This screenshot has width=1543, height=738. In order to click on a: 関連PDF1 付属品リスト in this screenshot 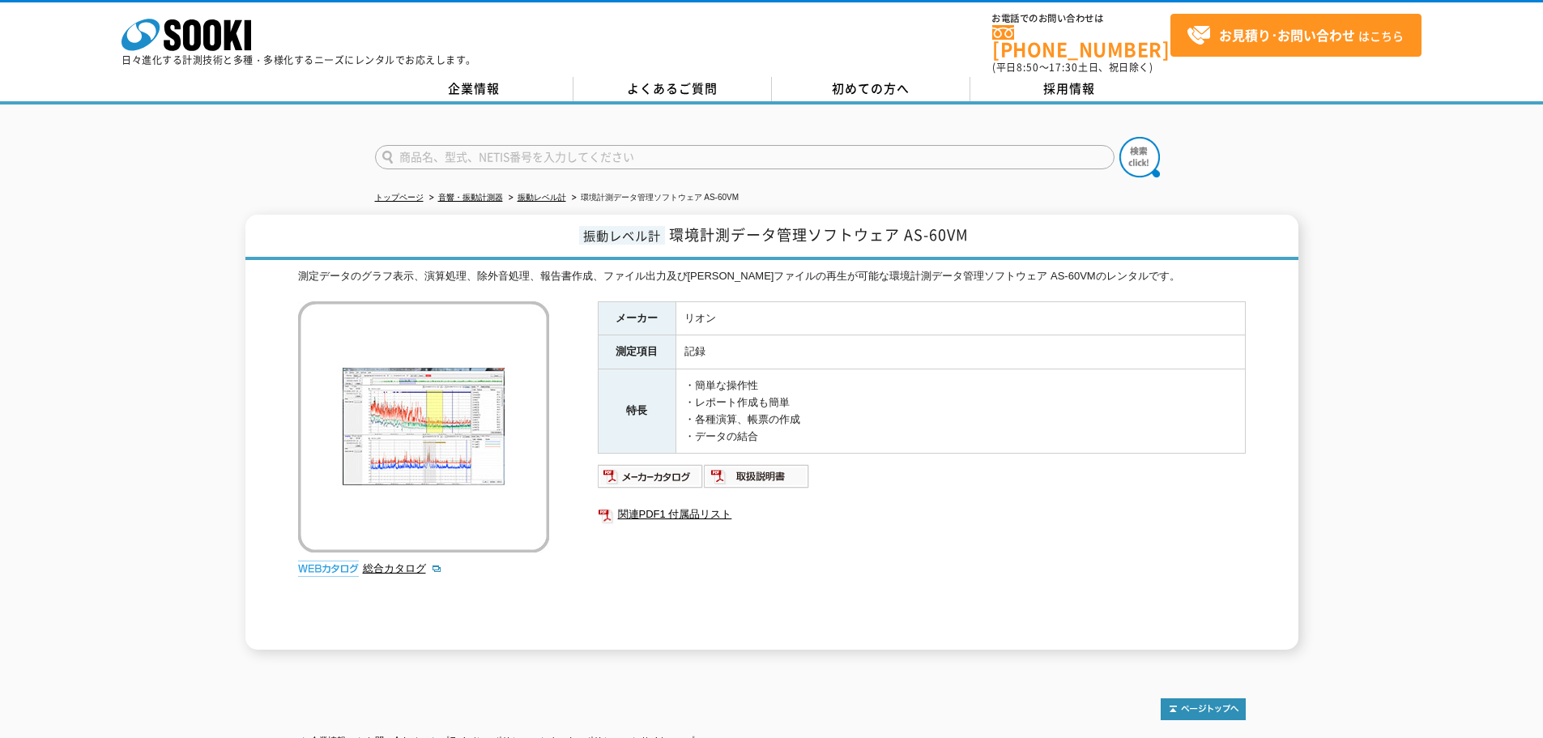, I will do `click(921, 514)`.